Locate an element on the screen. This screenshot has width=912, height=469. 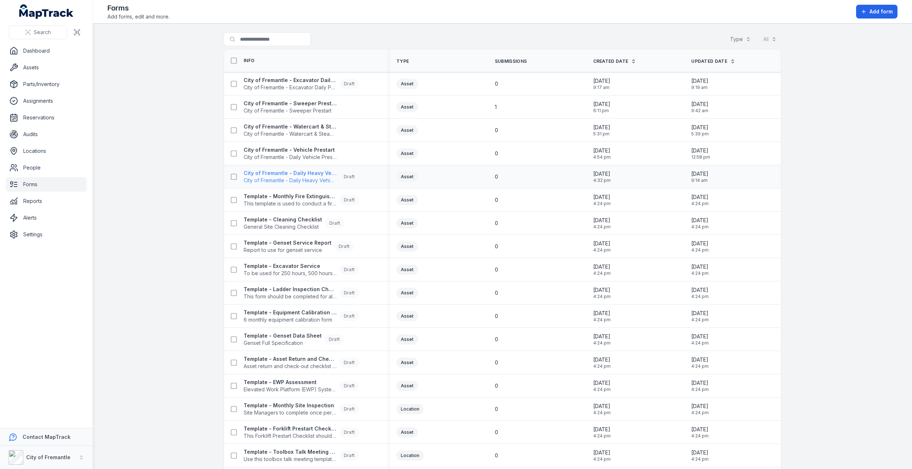
a: Template - Excavator ServiceTo be used for 250 hours, 500 hours and 750 hours service only. (1,00... is located at coordinates (301, 270).